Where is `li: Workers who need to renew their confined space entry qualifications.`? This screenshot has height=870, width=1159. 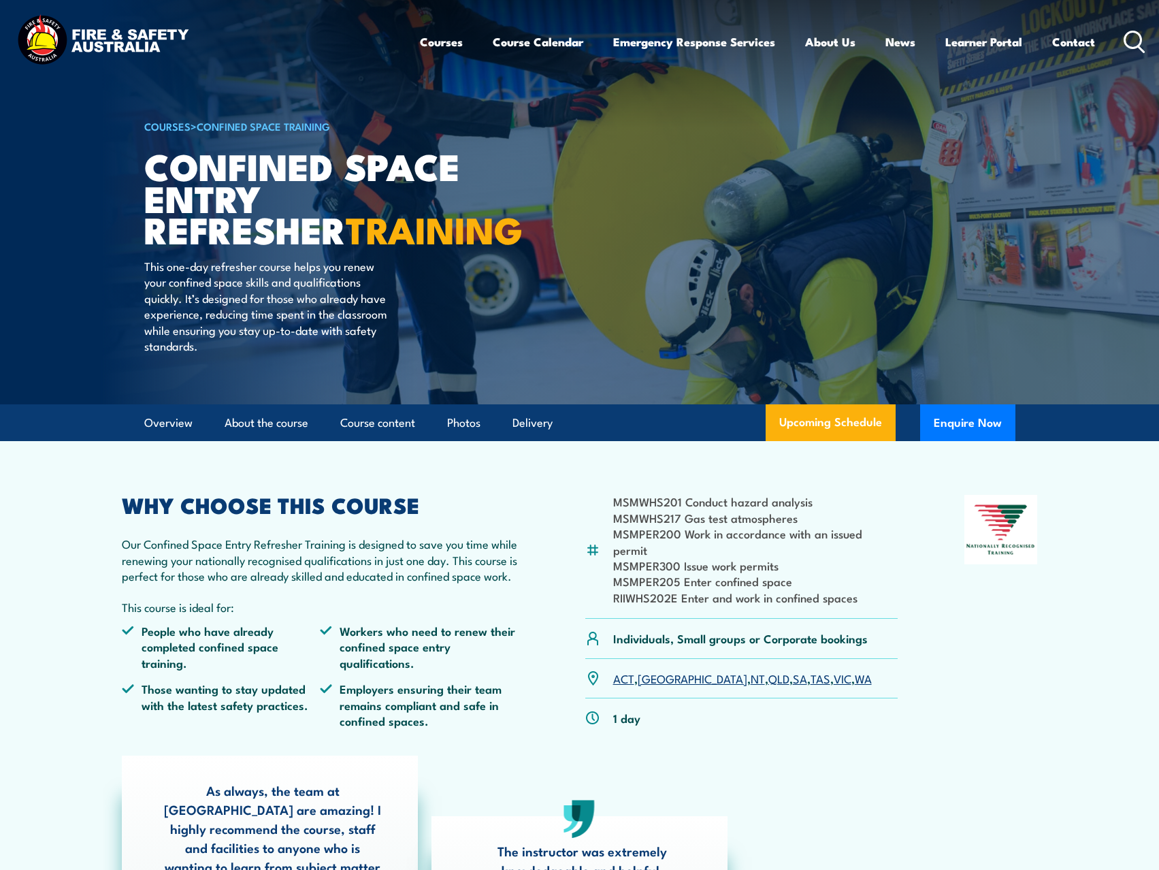 li: Workers who need to renew their confined space entry qualifications. is located at coordinates (419, 647).